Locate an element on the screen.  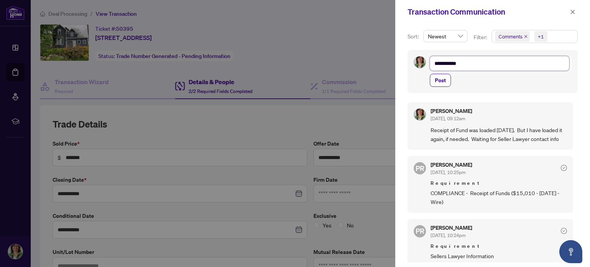
p: Filter: is located at coordinates (481, 37).